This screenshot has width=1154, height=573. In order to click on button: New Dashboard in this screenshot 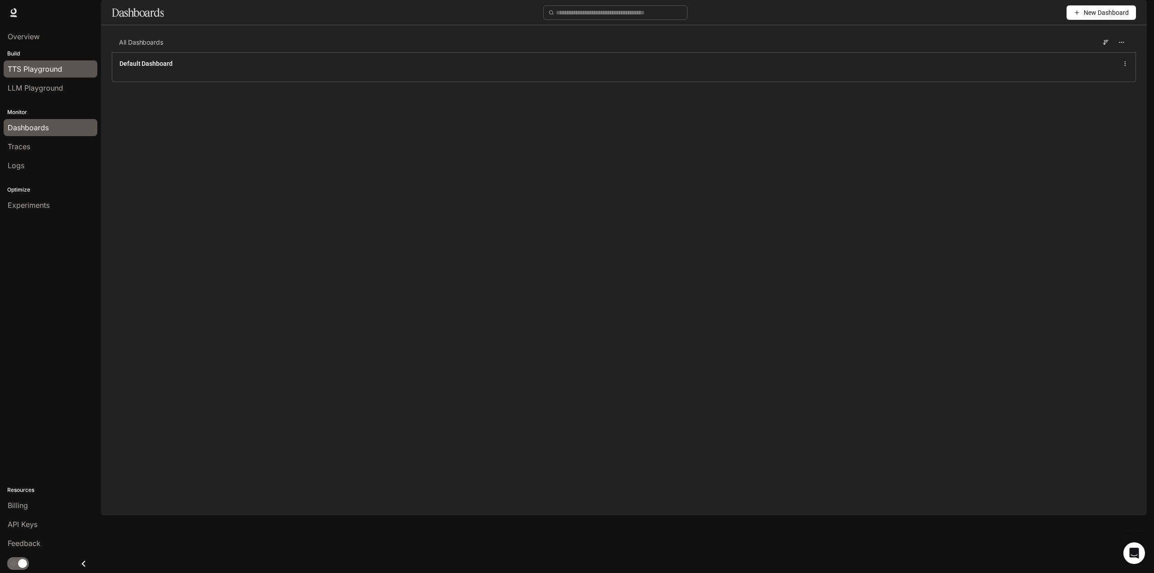, I will do `click(1102, 13)`.